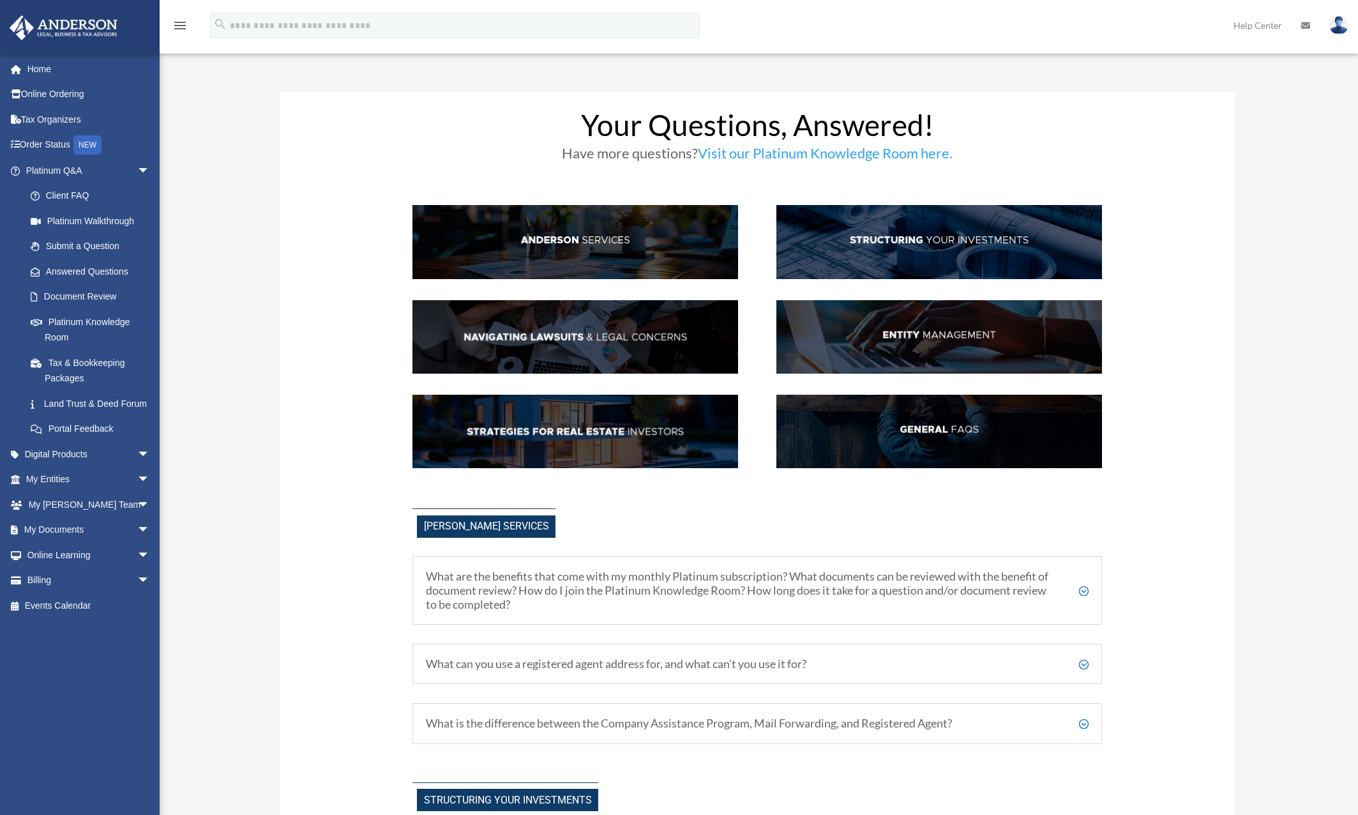 This screenshot has width=1358, height=815. Describe the element at coordinates (825, 156) in the screenshot. I see `a: Visit our Platinum Knowledge Room here.` at that location.